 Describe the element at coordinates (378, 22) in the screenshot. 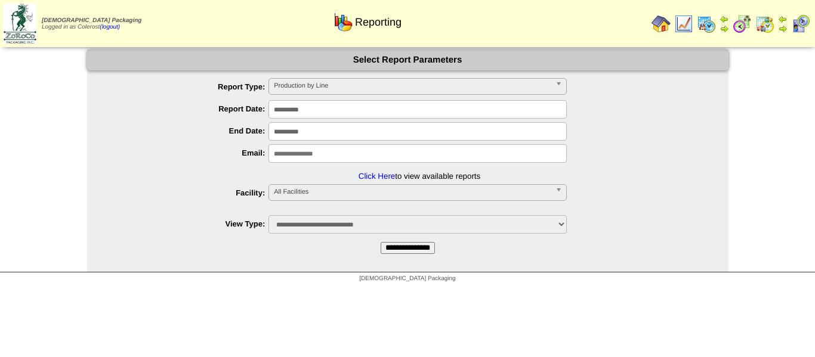

I see `span: Reporting` at that location.